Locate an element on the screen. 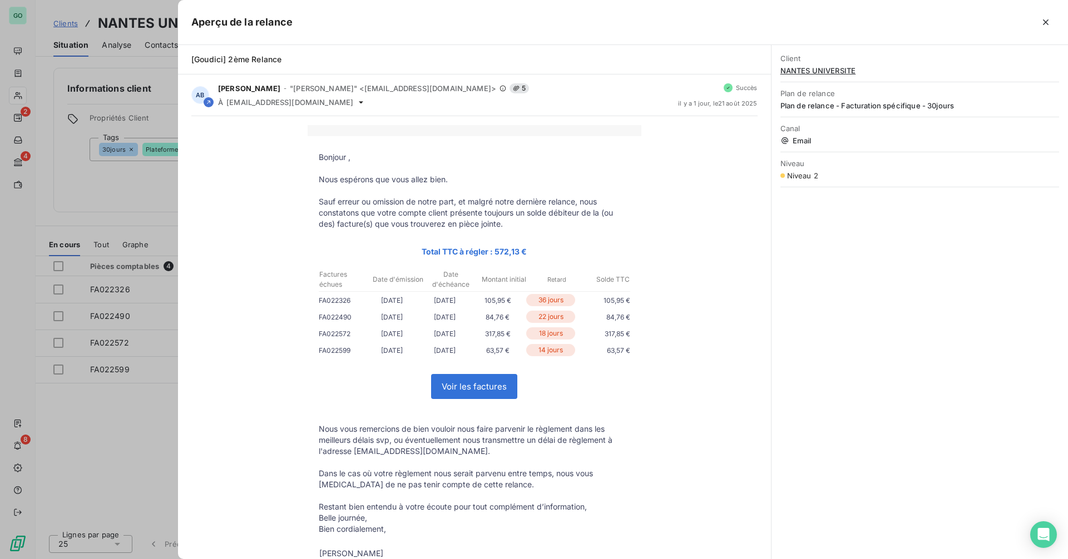 This screenshot has height=559, width=1068. p: Belle journée, is located at coordinates (474, 518).